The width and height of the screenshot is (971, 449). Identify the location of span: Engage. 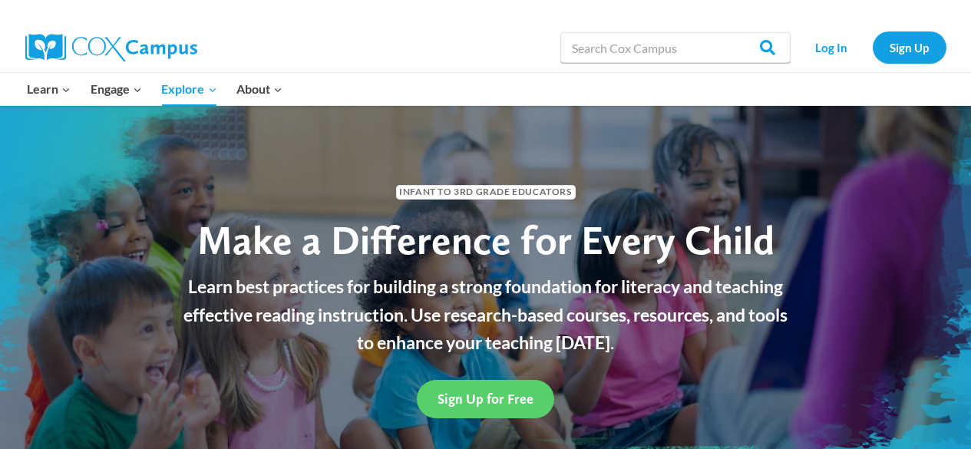
(116, 89).